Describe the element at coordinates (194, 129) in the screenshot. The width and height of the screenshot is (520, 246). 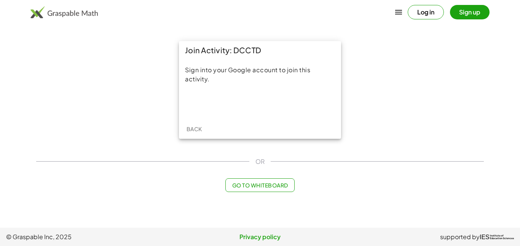
I see `button: Back` at that location.